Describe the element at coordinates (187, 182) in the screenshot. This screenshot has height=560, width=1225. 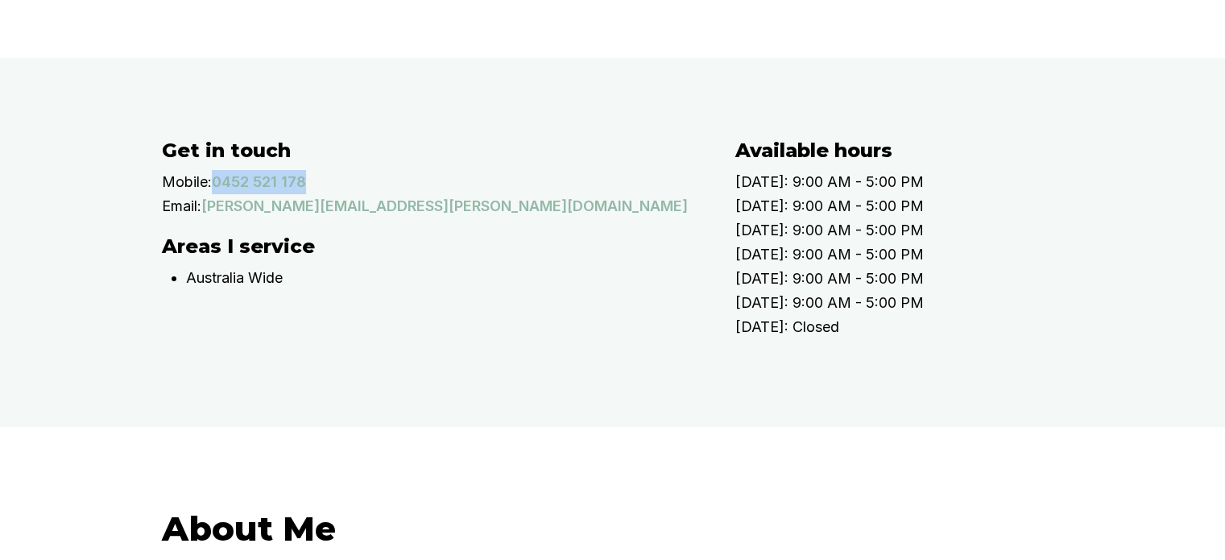
I see `p: Mobile:` at that location.